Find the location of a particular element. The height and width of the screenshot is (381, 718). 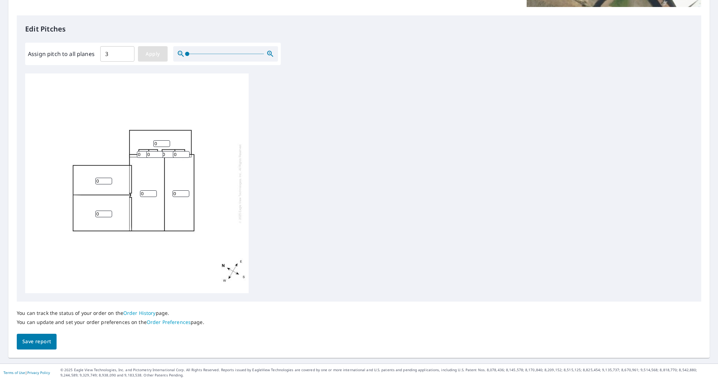

p: You can track the status of your order on the page. is located at coordinates (110, 313).